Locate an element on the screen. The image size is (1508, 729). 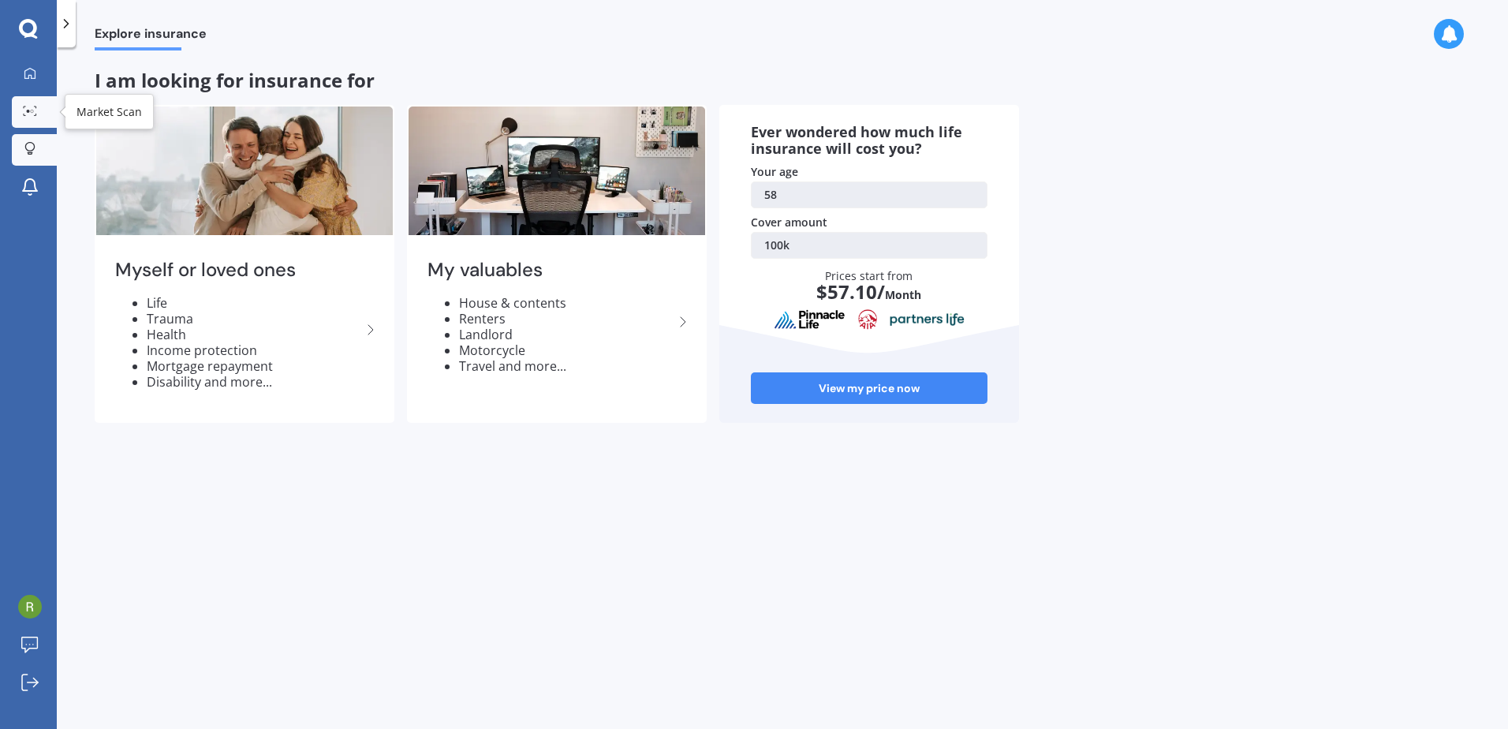
div: Ever wondered how much life insurance will cost you? is located at coordinates (869, 140).